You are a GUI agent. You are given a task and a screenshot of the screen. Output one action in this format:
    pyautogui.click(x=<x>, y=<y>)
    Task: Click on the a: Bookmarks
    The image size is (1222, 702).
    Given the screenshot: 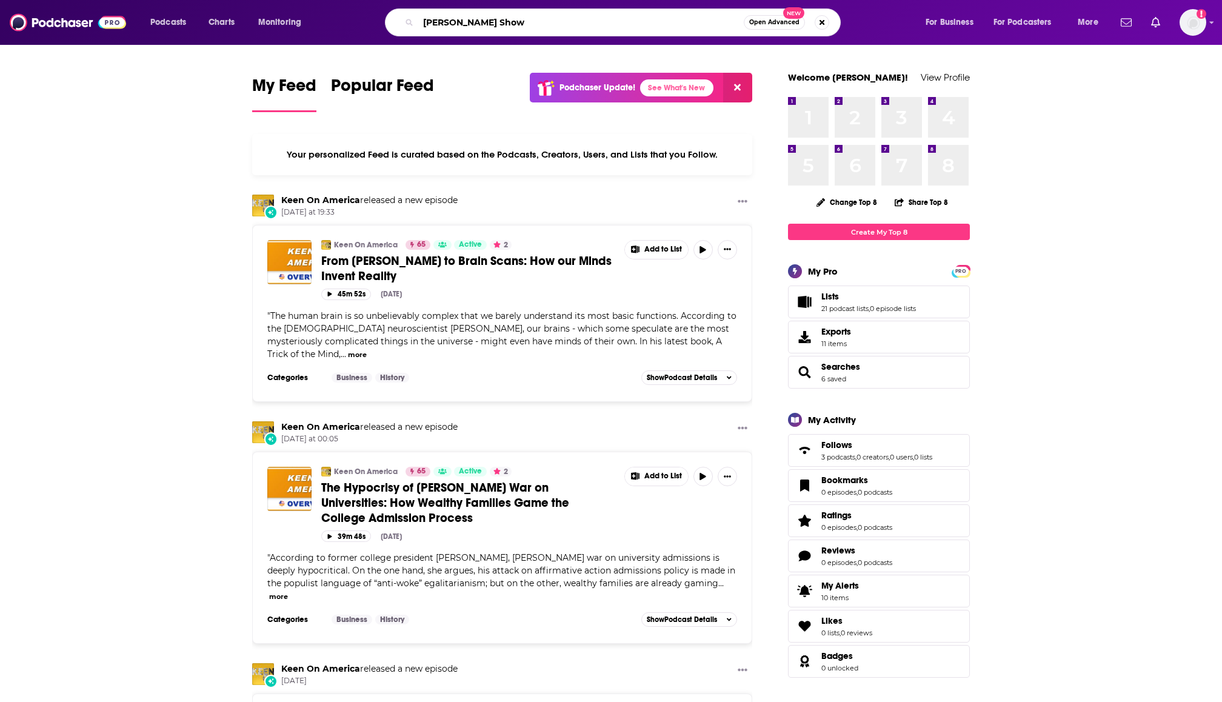 What is the action you would take?
    pyautogui.click(x=805, y=486)
    